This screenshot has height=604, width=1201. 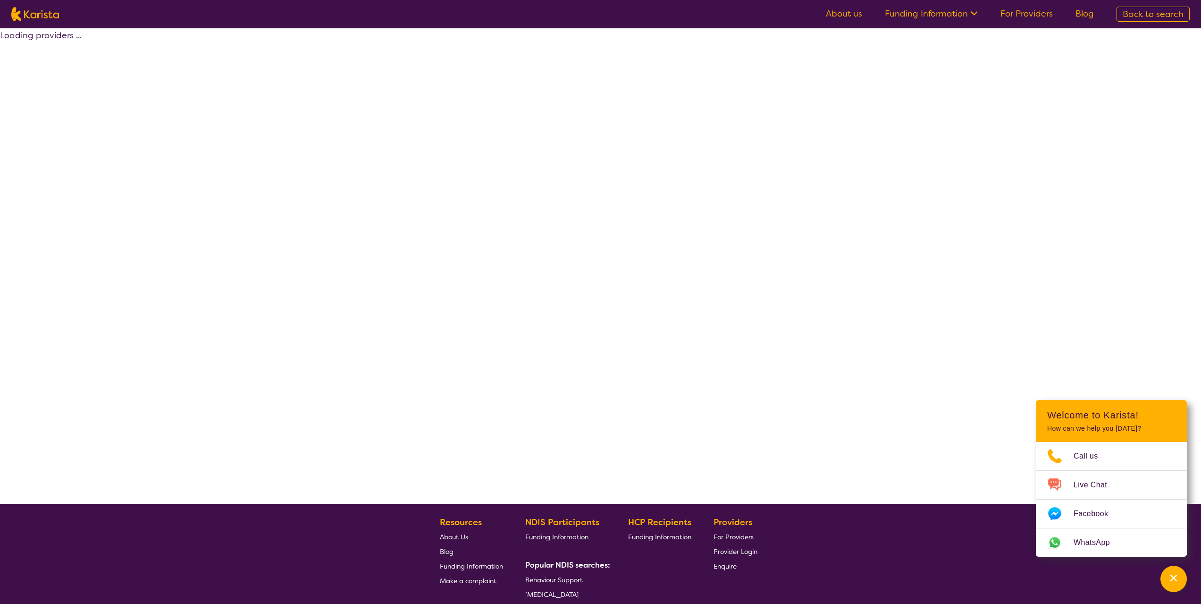 I want to click on span: Enquire, so click(x=725, y=566).